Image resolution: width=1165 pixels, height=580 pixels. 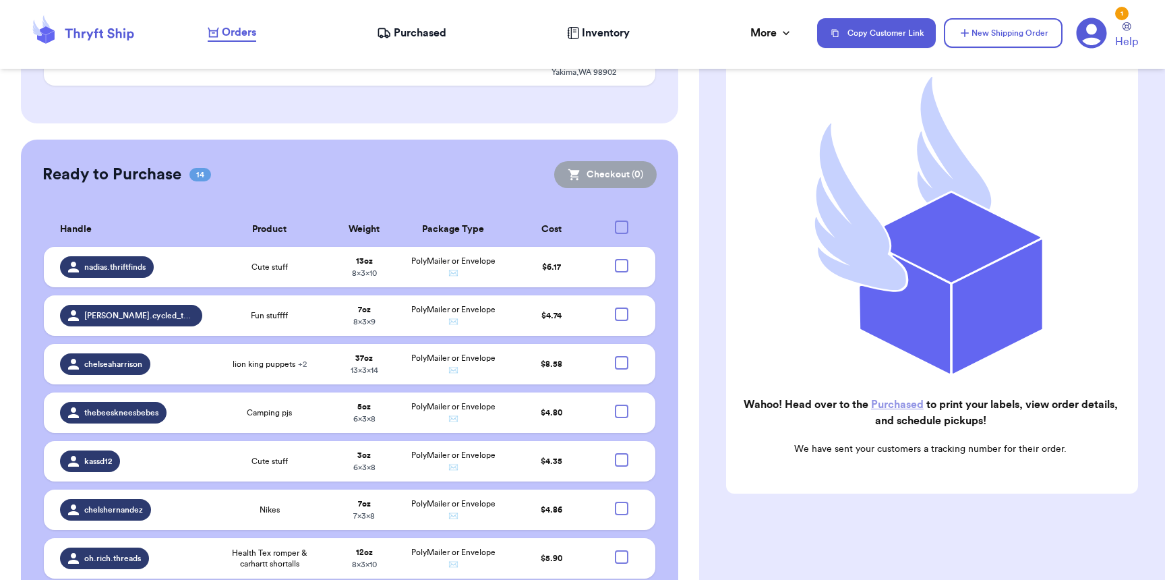 I want to click on button: New Shipping Order, so click(x=1003, y=33).